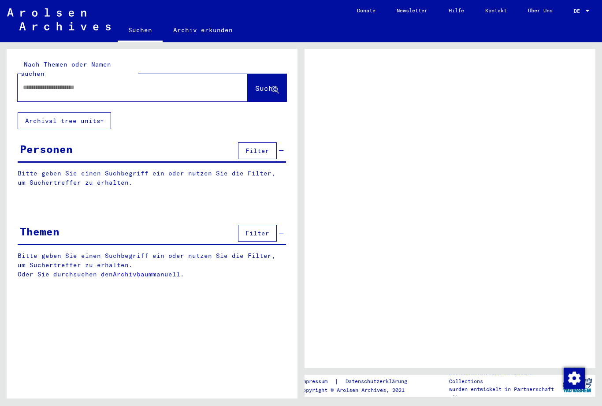 This screenshot has width=602, height=406. What do you see at coordinates (577, 385) in the screenshot?
I see `img: yv_logo.png` at bounding box center [577, 385].